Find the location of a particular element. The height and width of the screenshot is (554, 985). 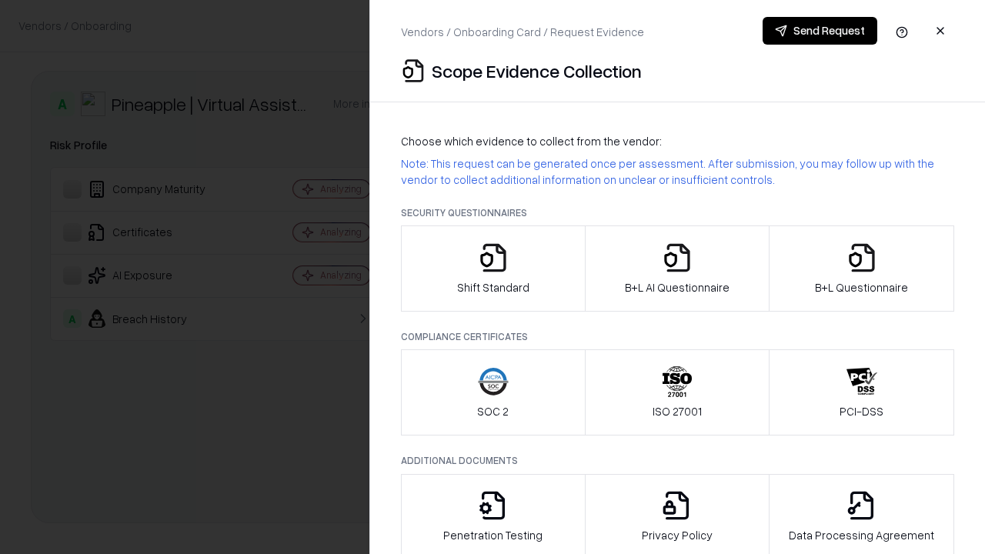

p: B+L Questionnaire is located at coordinates (861, 287).